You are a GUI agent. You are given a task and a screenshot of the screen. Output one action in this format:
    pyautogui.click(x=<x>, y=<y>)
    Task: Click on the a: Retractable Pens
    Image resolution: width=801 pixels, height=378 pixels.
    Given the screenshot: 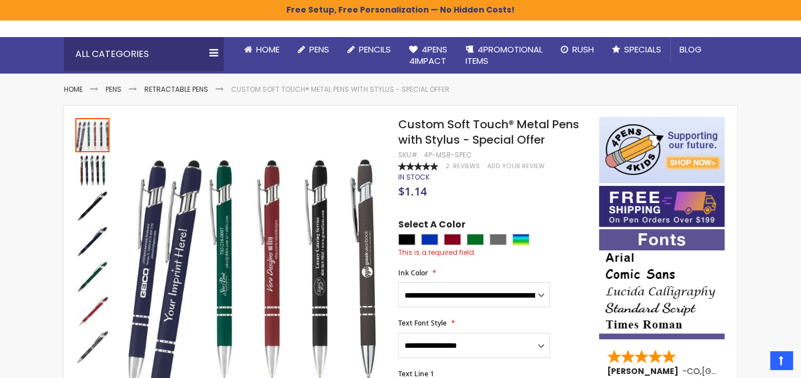 What is the action you would take?
    pyautogui.click(x=176, y=89)
    